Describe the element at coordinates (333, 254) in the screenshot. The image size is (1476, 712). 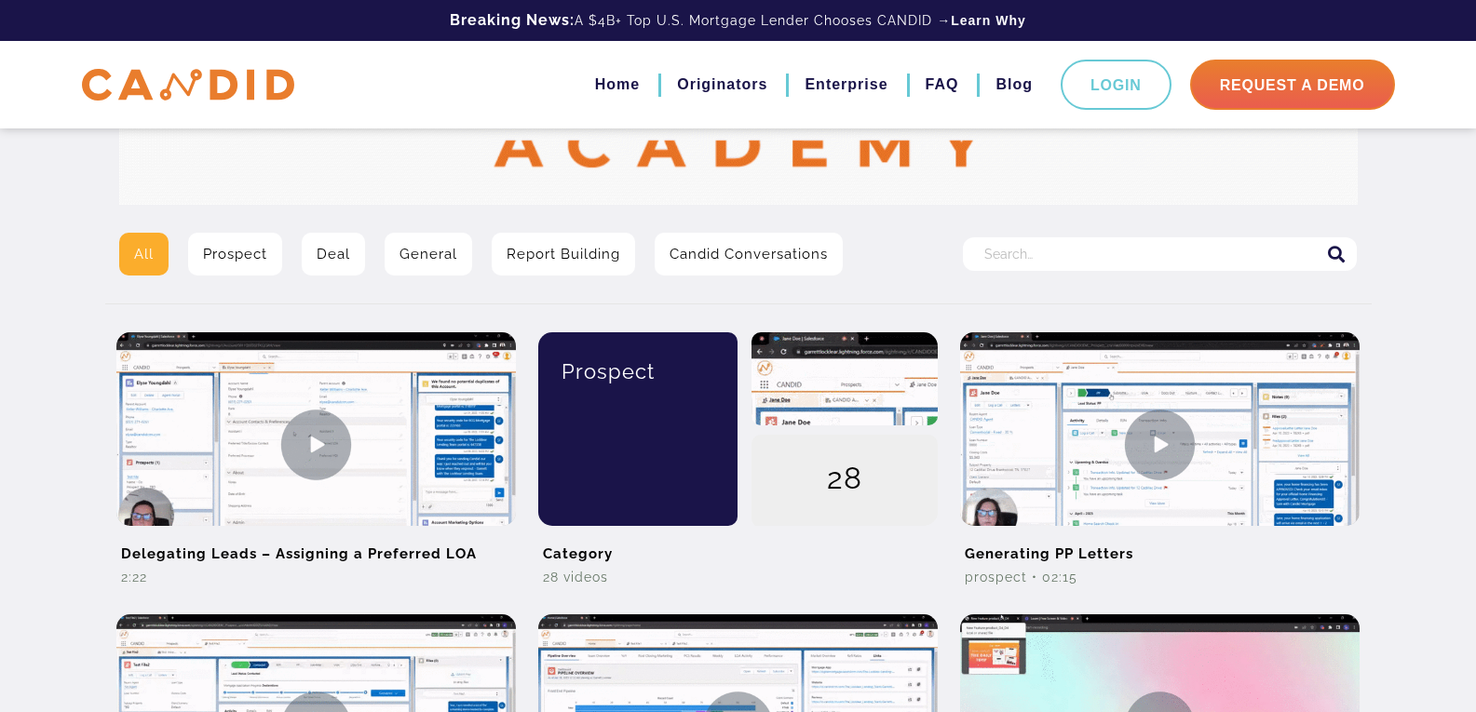
I see `a: Deal` at that location.